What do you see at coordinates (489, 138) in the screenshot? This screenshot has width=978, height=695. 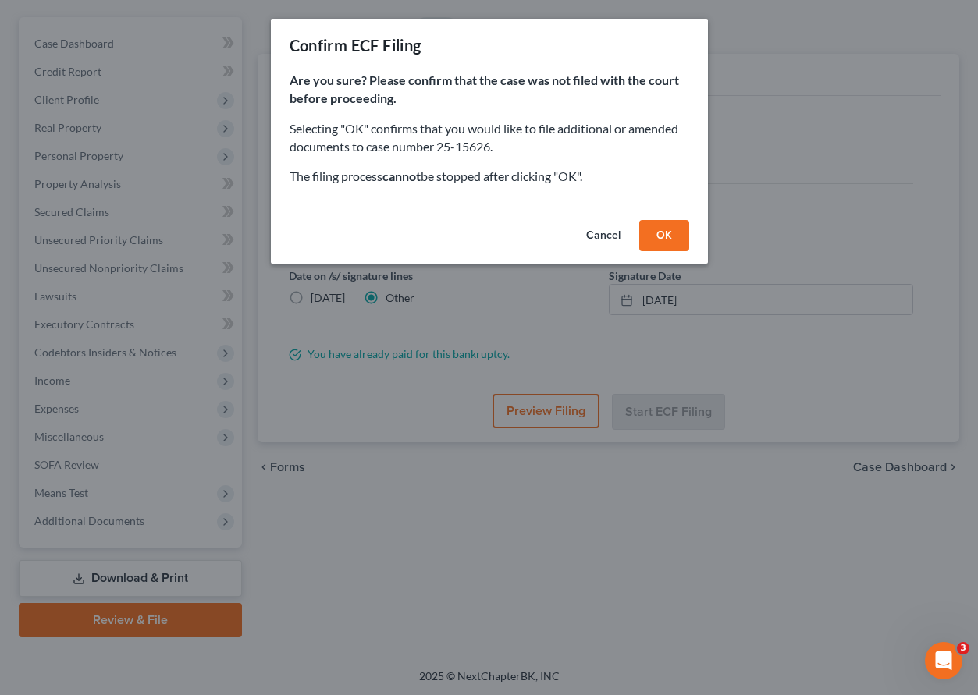 I see `p: Selecting "OK" confirms that you would like to file additional or amended documents to case numbe...` at bounding box center [489, 138].